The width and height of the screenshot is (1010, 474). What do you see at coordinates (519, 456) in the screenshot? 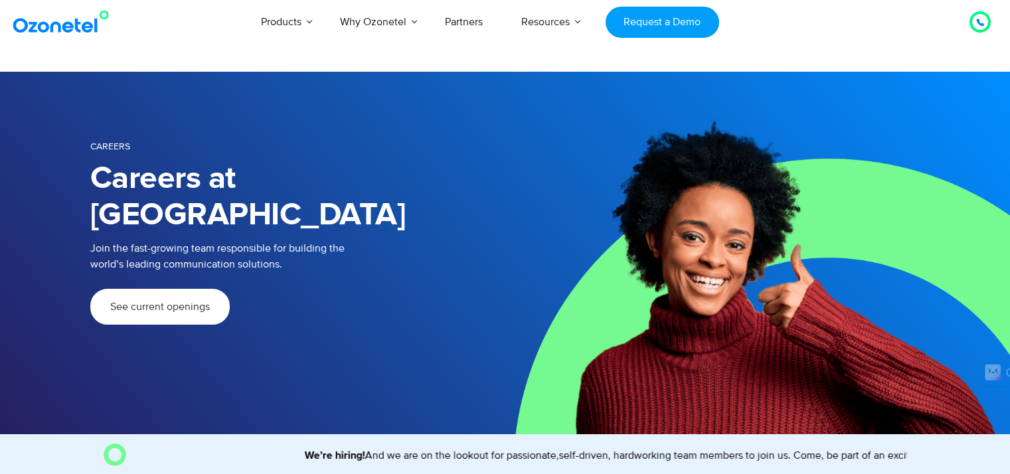
I see `marquee: And we are on the lookout for passionate,self-driven, hardworking team members to join us. Come, ...` at bounding box center [519, 456].